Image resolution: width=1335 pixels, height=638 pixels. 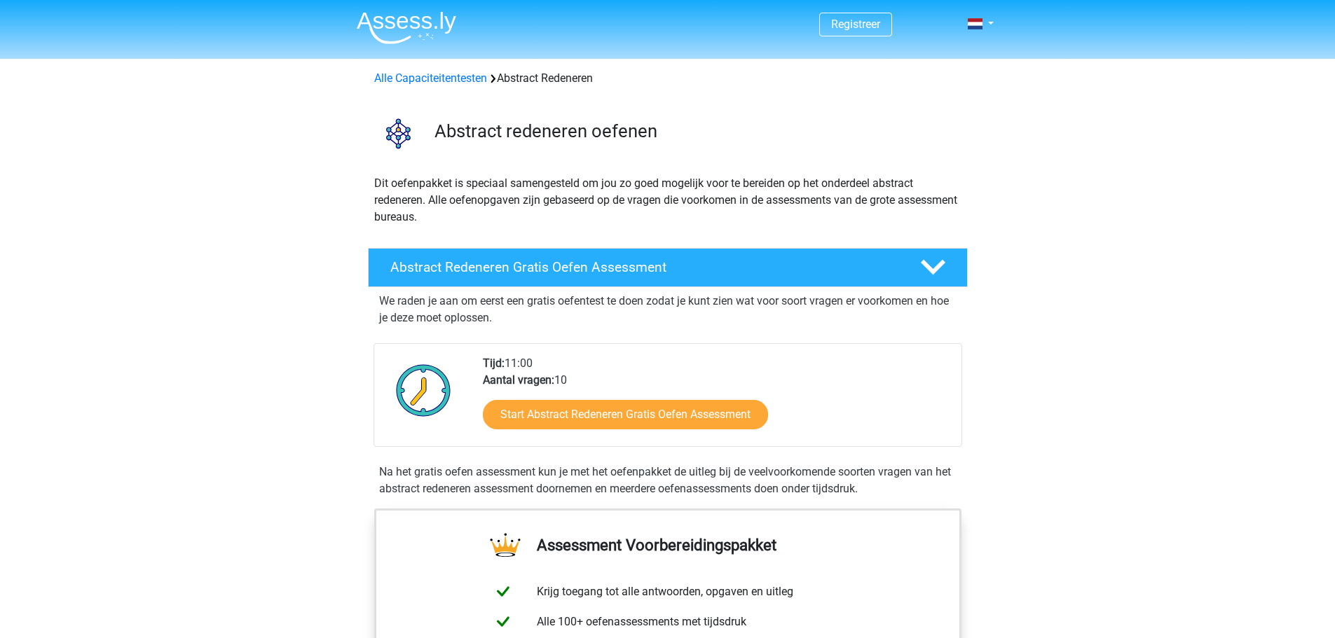 What do you see at coordinates (716, 401) in the screenshot?
I see `div: 11:00 10` at bounding box center [716, 401].